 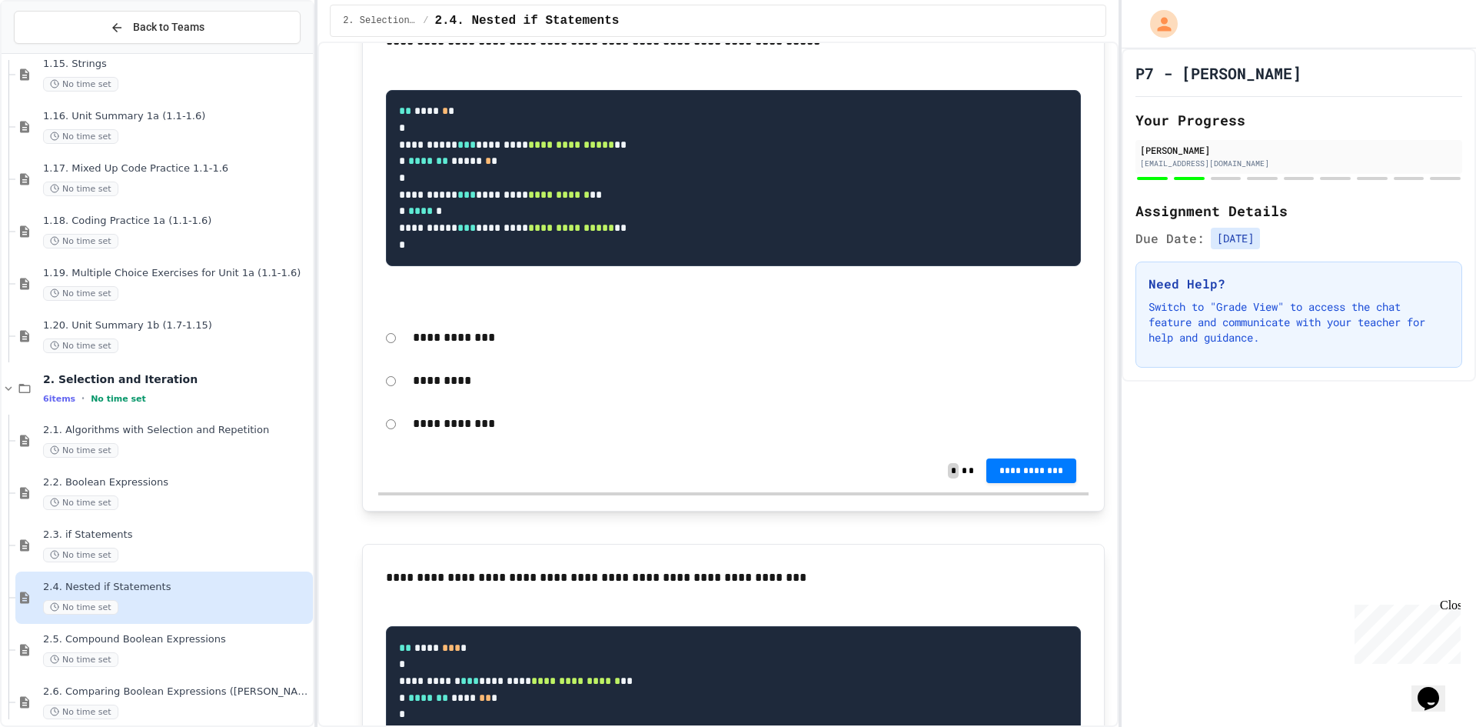 What do you see at coordinates (176, 325) in the screenshot?
I see `span: 1.20. Unit Summary 1b (1.7-1.15)` at bounding box center [176, 325].